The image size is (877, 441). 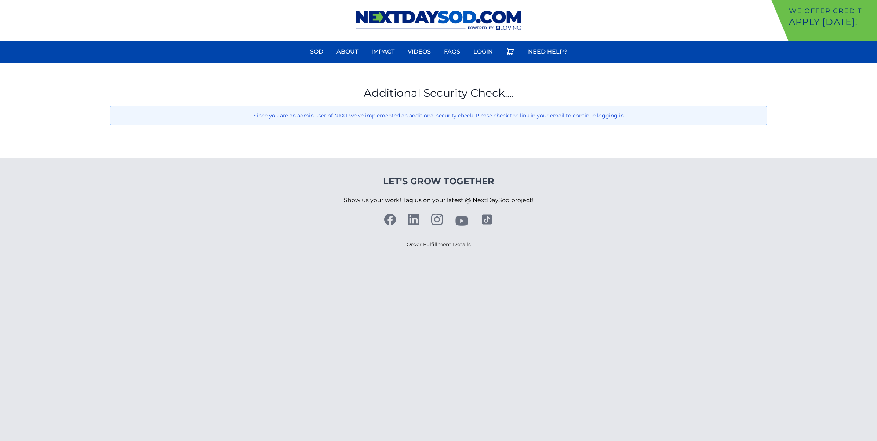 What do you see at coordinates (438, 181) in the screenshot?
I see `h4: Let's Grow Together` at bounding box center [438, 181].